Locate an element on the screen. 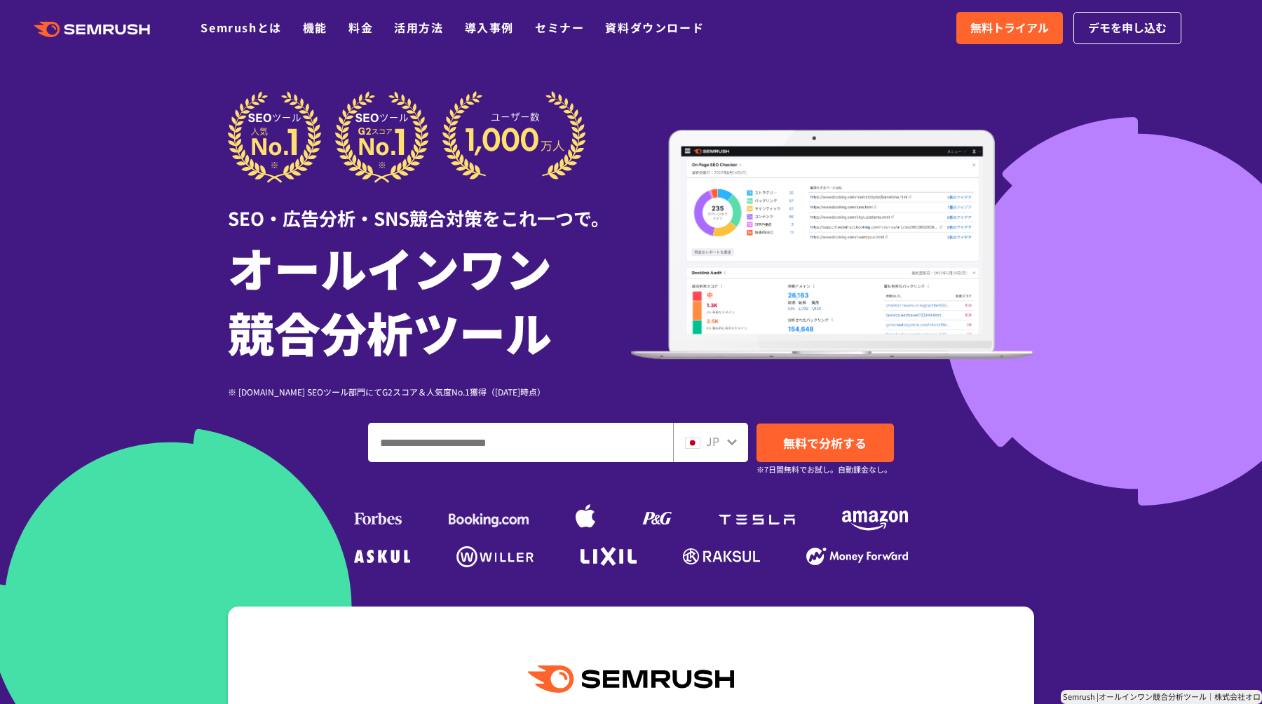  img: Semrush is located at coordinates (631, 679).